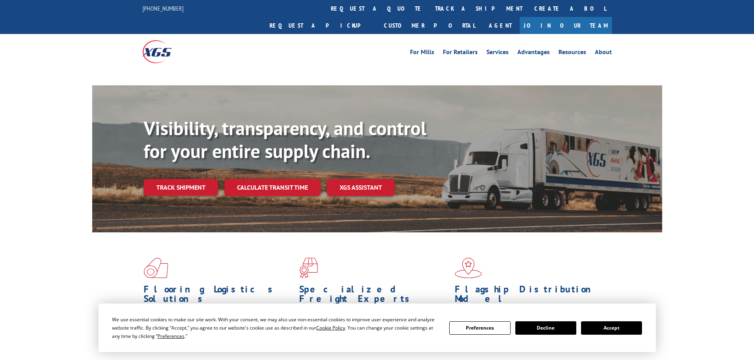 This screenshot has height=360, width=754. I want to click on img: xgs-icon-flagship-distribution-model-red, so click(468, 268).